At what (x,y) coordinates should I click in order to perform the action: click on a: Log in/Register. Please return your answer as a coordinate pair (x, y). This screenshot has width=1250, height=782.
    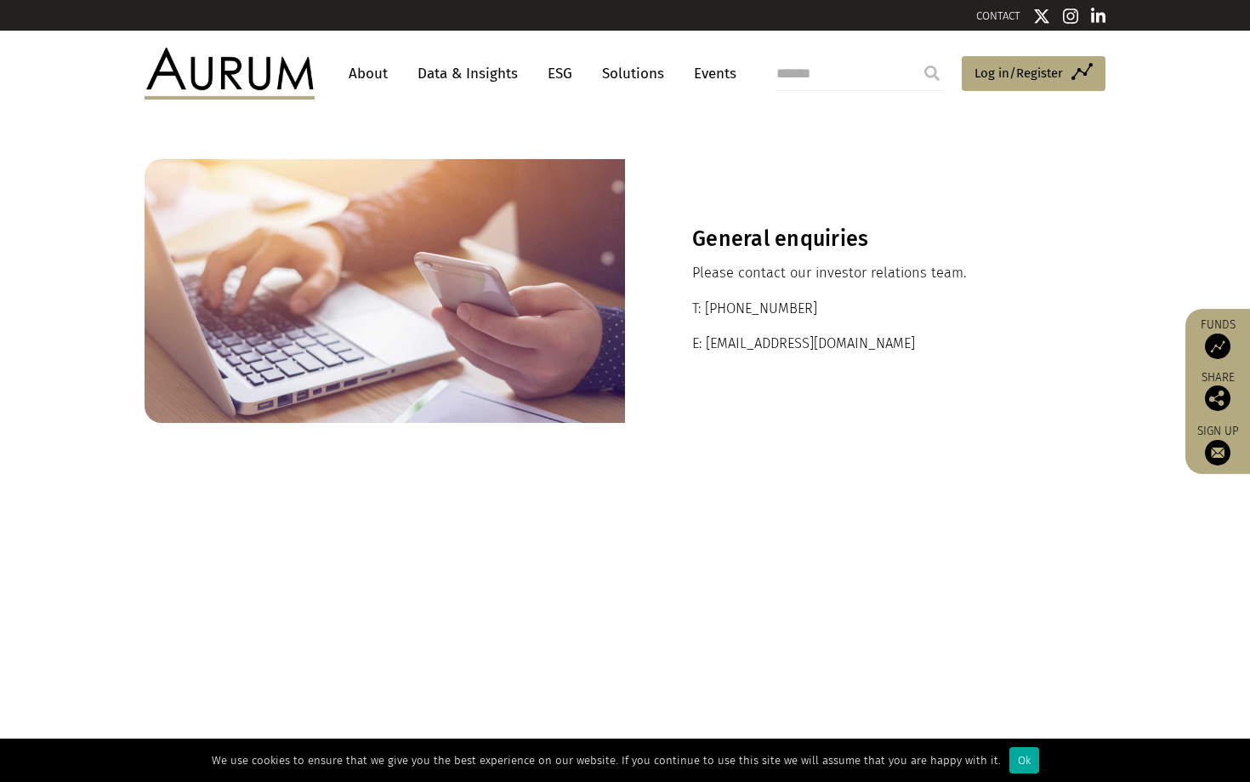
    Looking at the image, I should click on (1033, 74).